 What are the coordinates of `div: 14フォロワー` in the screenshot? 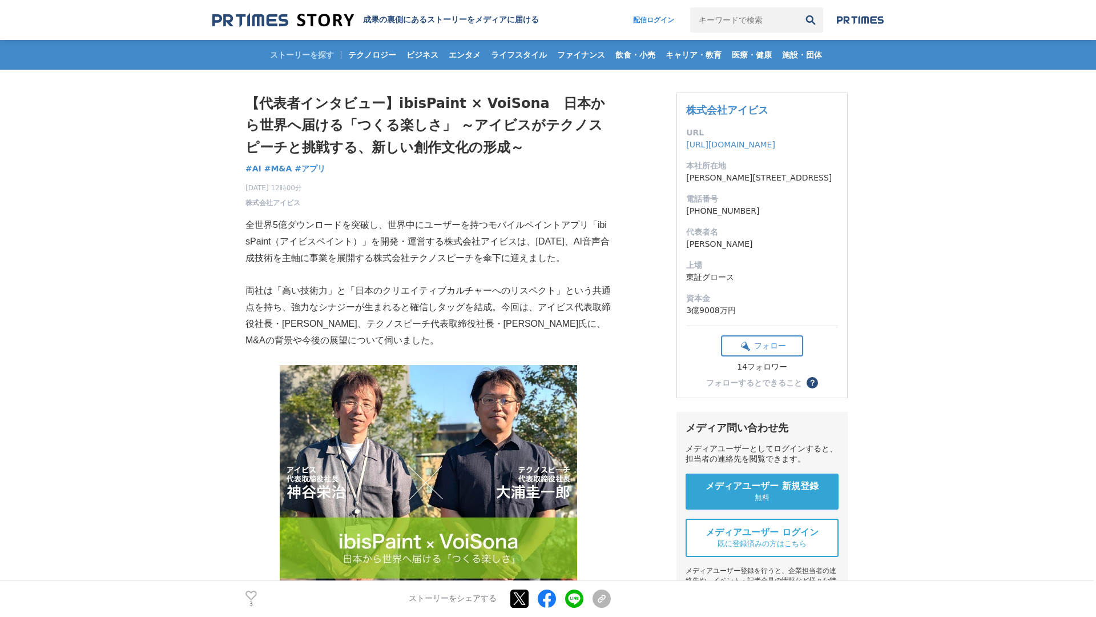 It's located at (762, 367).